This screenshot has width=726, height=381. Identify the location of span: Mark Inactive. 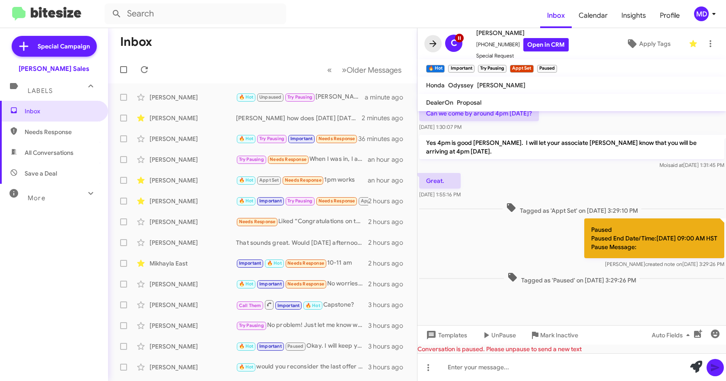
(559, 335).